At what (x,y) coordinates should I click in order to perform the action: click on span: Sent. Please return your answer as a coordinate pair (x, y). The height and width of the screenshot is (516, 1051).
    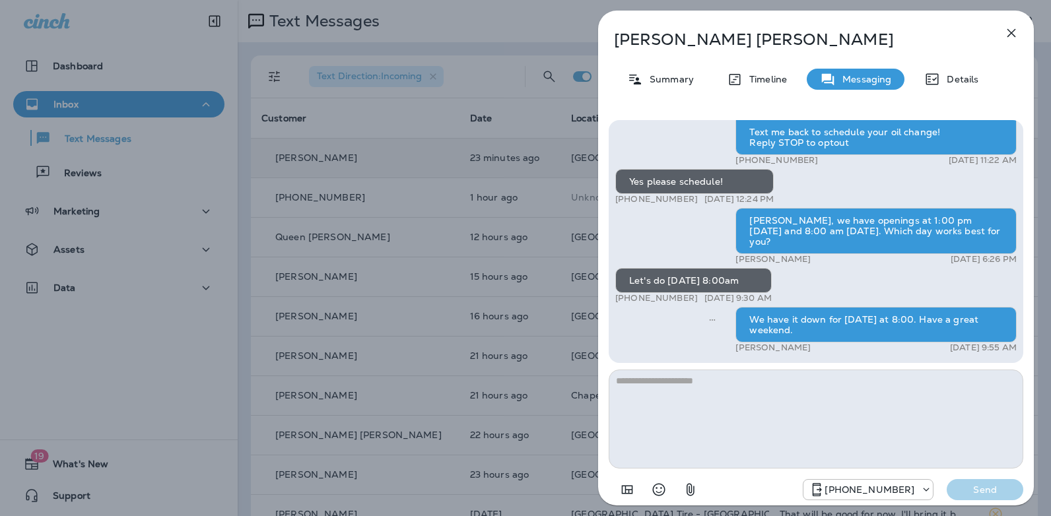
    Looking at the image, I should click on (712, 319).